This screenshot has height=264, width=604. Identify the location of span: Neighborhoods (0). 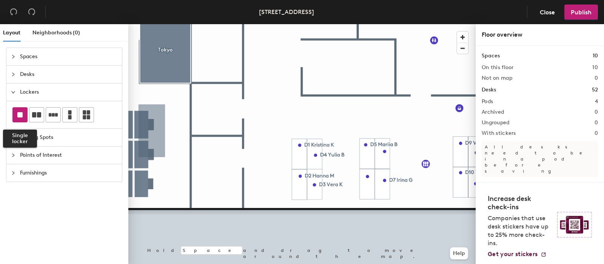
(56, 32).